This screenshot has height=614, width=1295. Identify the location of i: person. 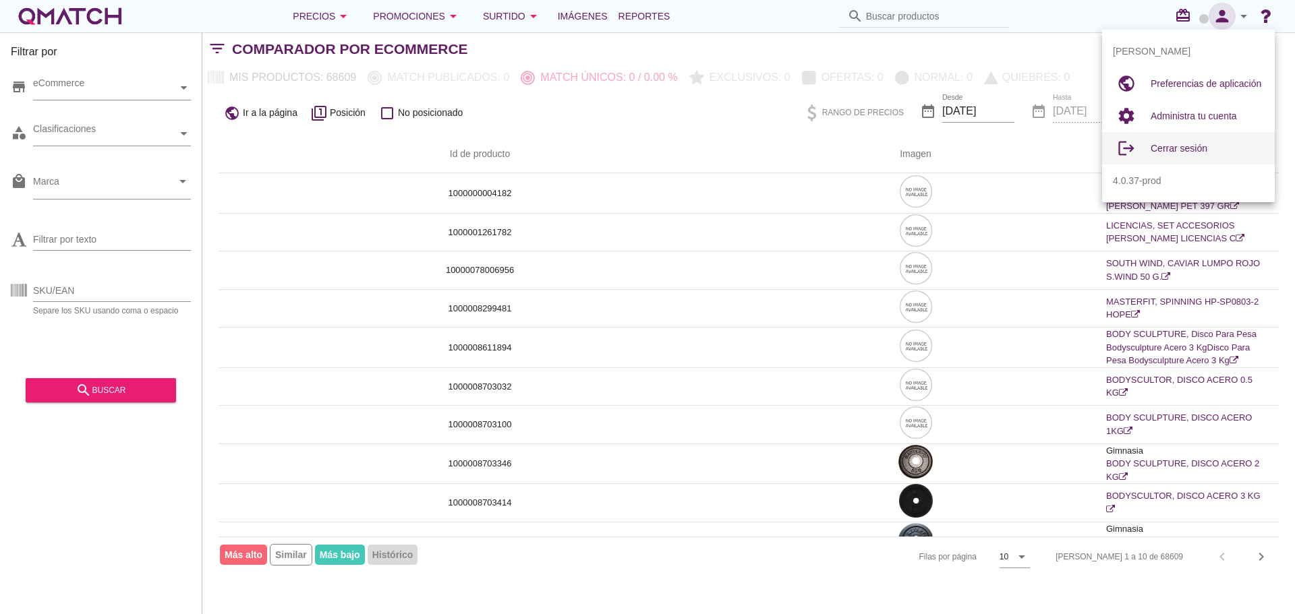
(1222, 16).